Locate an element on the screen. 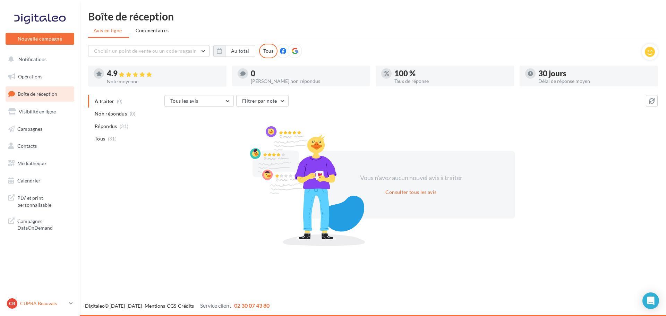 Image resolution: width=666 pixels, height=316 pixels. button: Choisir un point de vente ou un code magasin is located at coordinates (149, 51).